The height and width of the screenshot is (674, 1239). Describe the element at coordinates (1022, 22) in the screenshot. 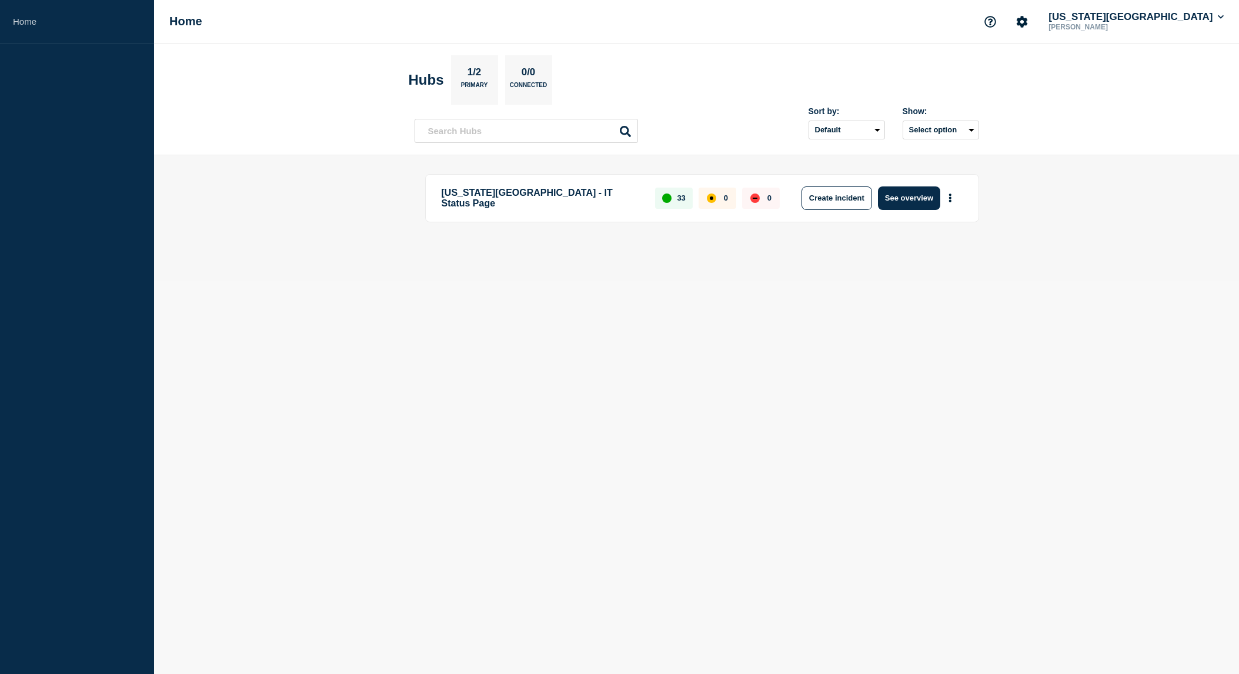

I see `button: Account settings` at that location.